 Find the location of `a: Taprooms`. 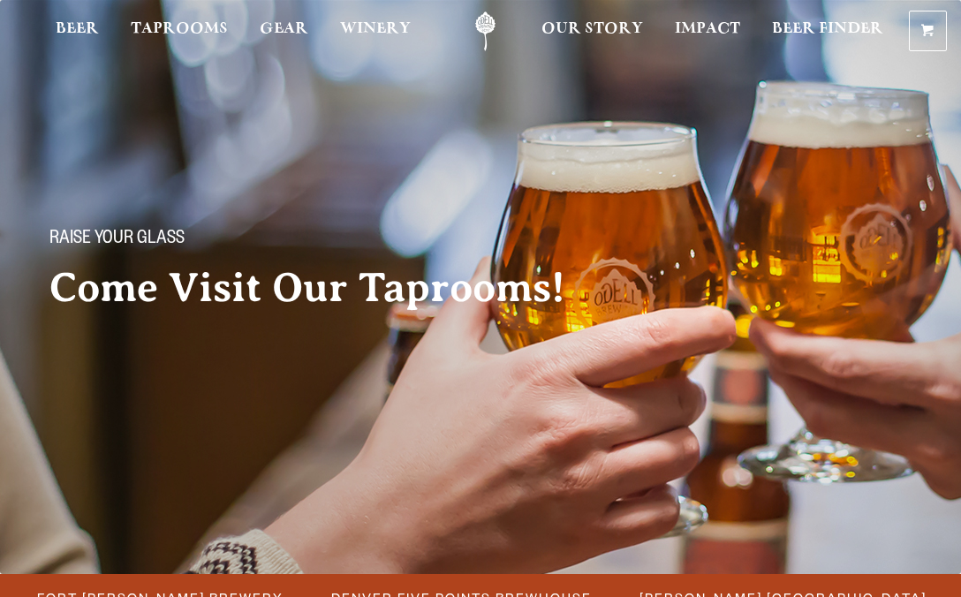

a: Taprooms is located at coordinates (179, 31).